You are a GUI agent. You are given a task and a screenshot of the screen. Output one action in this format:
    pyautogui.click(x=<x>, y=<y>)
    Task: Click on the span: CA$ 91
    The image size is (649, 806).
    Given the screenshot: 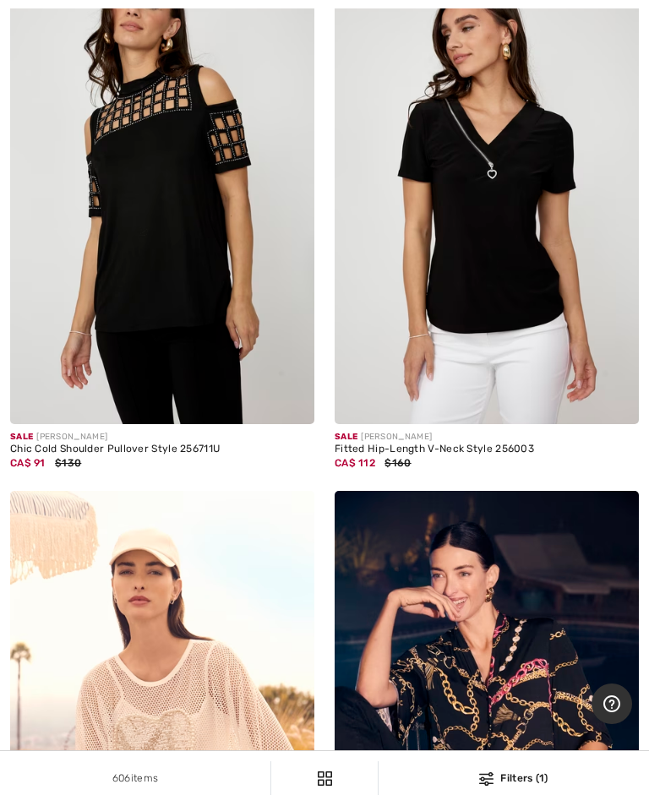 What is the action you would take?
    pyautogui.click(x=28, y=463)
    